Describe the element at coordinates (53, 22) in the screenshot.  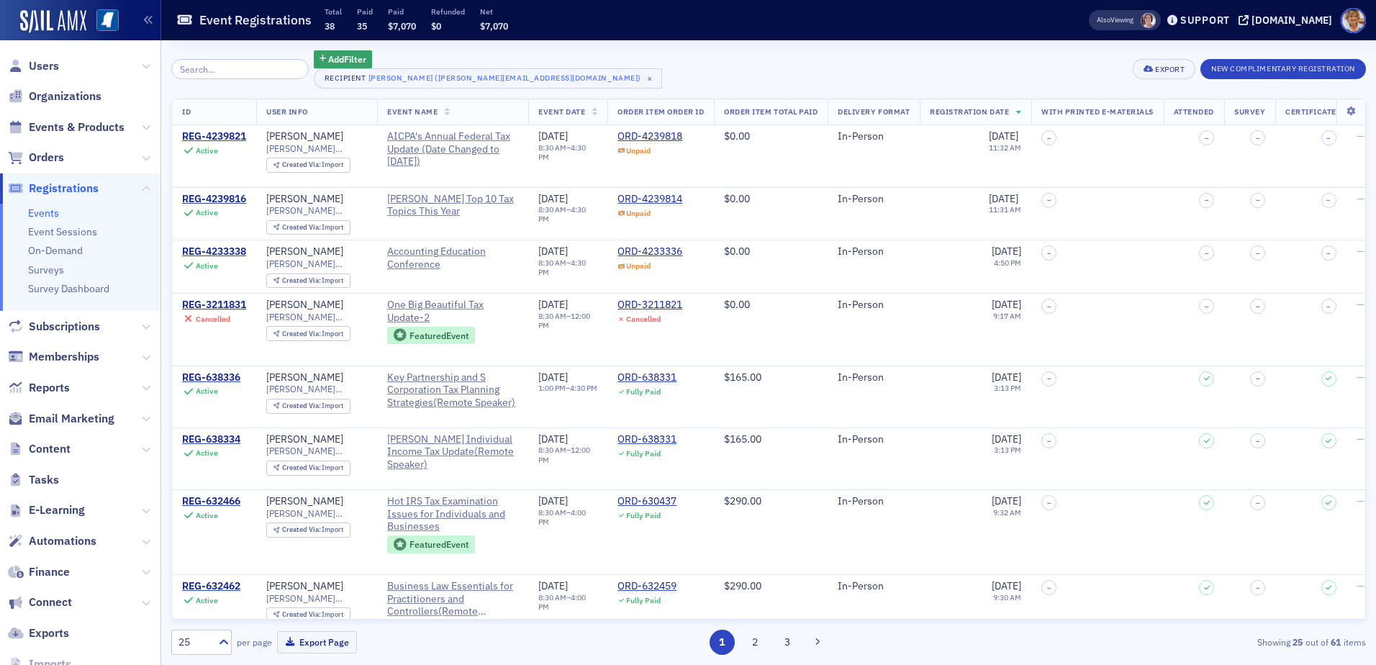
I see `img: SailAMX` at that location.